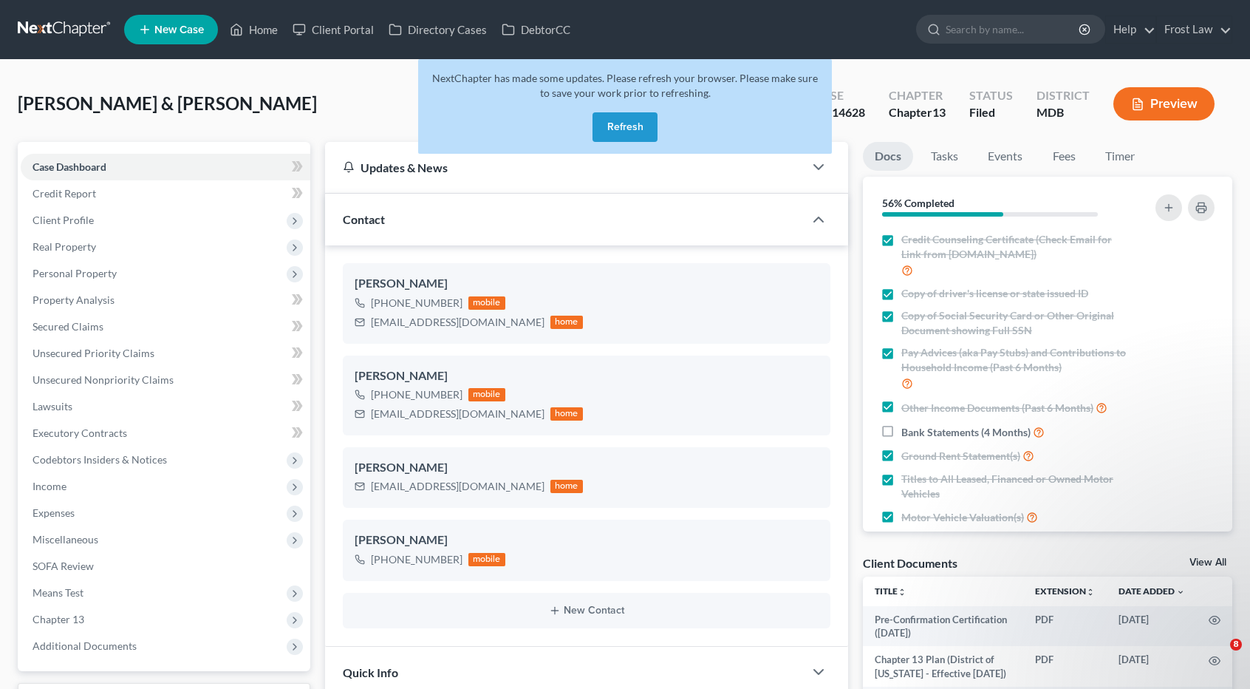  What do you see at coordinates (370, 672) in the screenshot?
I see `span: Quick Info` at bounding box center [370, 672].